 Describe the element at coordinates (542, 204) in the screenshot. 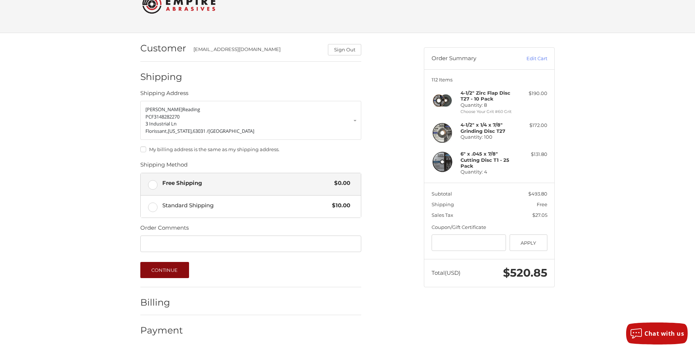

I see `span: Free` at that location.